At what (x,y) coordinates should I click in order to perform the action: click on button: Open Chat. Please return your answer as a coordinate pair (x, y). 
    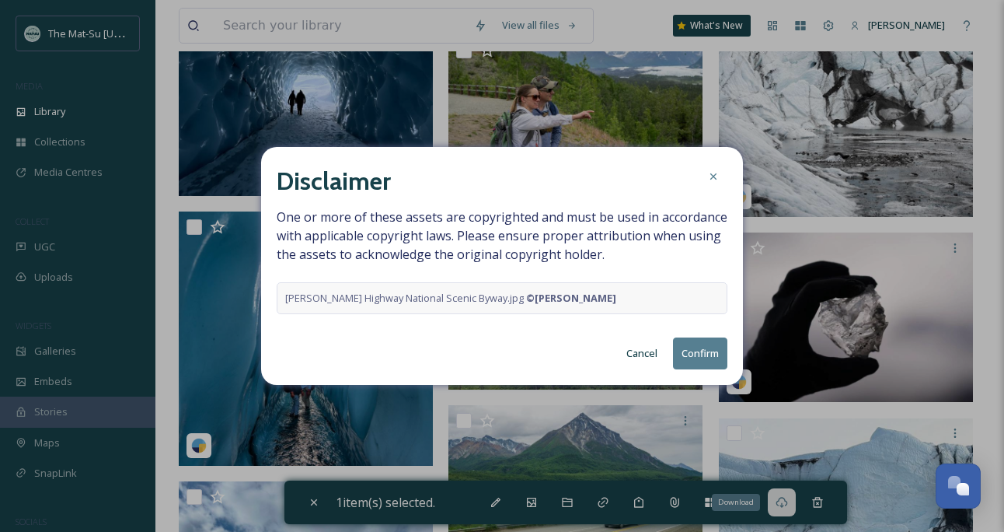
    Looking at the image, I should click on (959, 486).